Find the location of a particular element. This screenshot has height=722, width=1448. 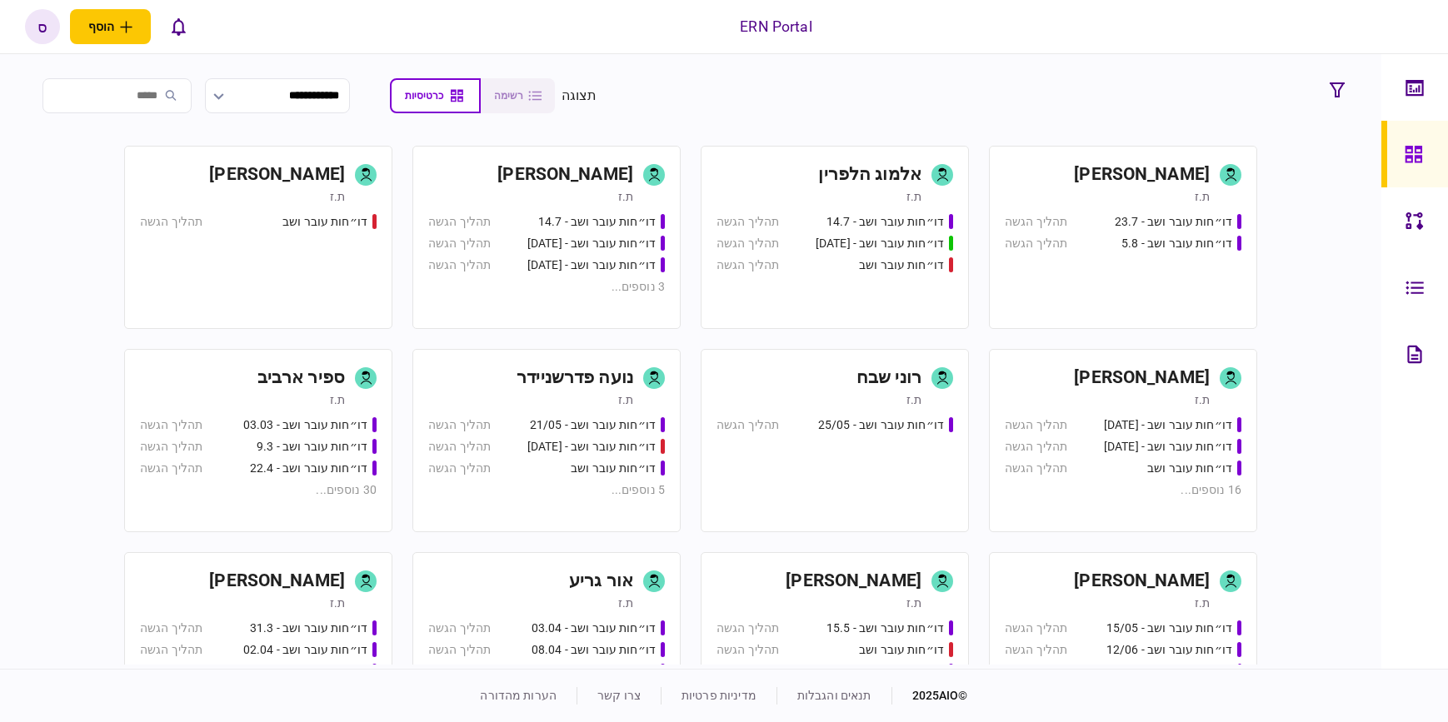

div: דו״חות עובר ושב - 15.07.25 is located at coordinates (880, 243).